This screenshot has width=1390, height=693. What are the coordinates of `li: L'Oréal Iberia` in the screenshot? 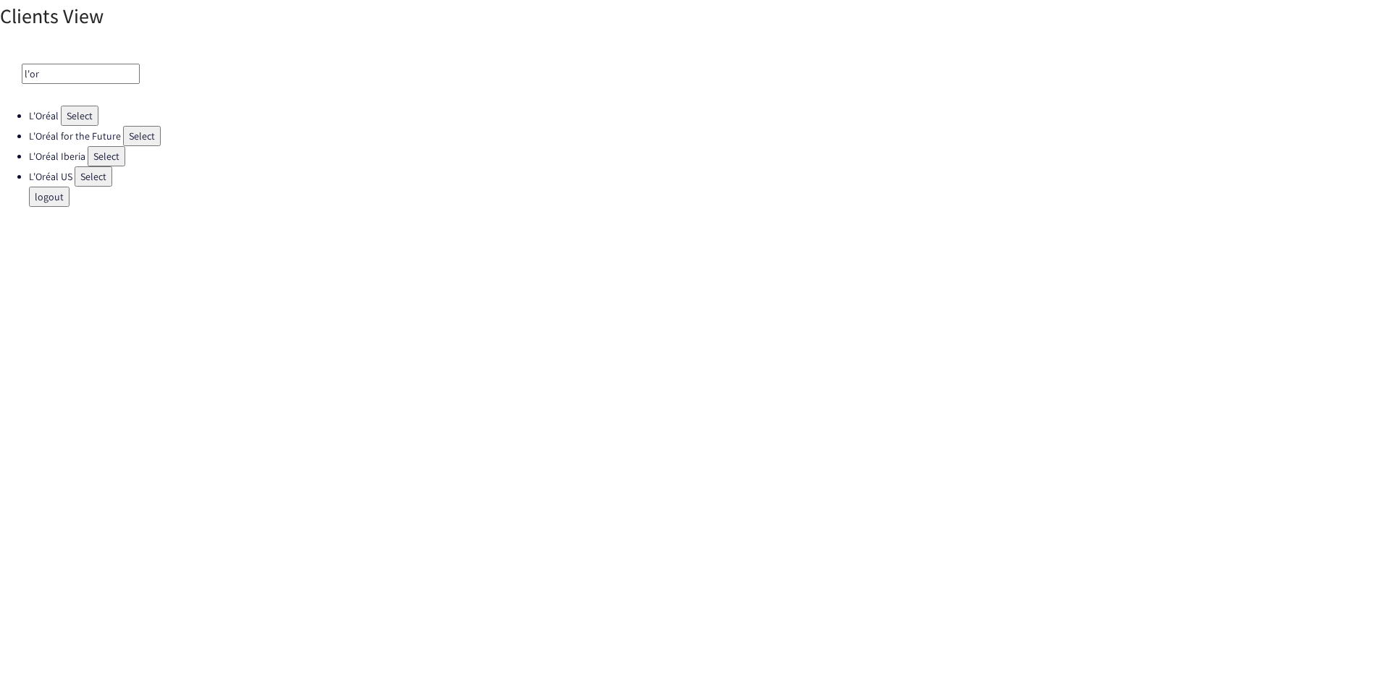 It's located at (709, 156).